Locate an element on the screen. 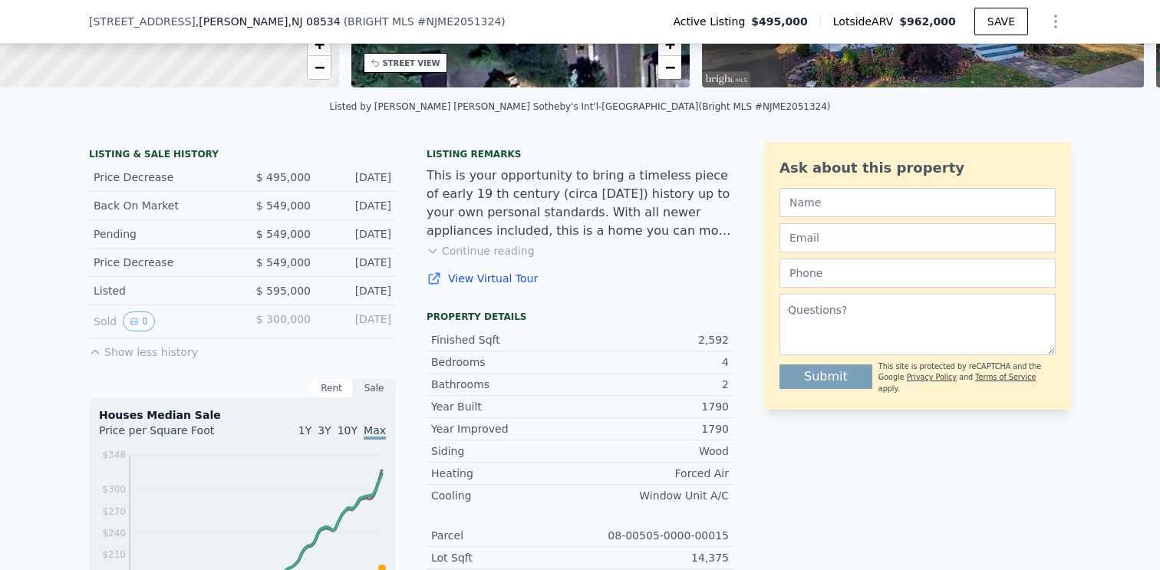 The image size is (1160, 570). span: $ 495,000 is located at coordinates (283, 177).